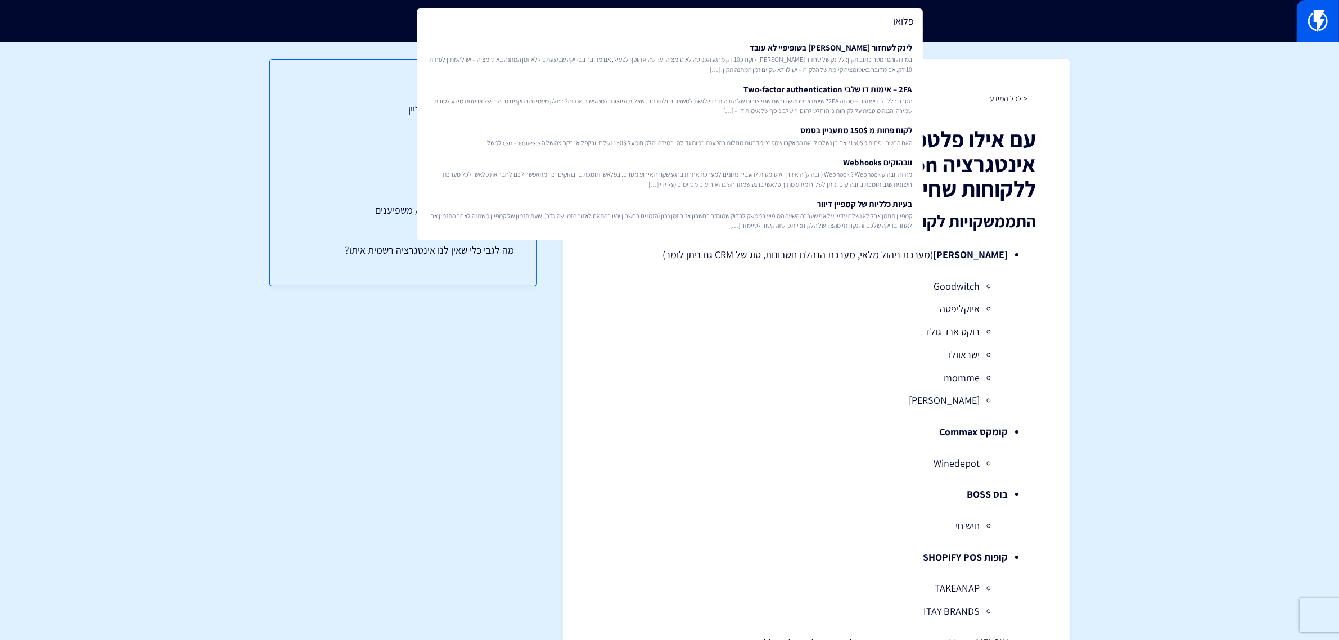 This screenshot has height=640, width=1339. Describe the element at coordinates (670, 142) in the screenshot. I see `span: האם החשבון פחות מ150$? אם כן נשלח לו את המאקרו שמפרט מדרגות מוזלות בהטענת כמות גדולה: במידה והלקו...` at that location.